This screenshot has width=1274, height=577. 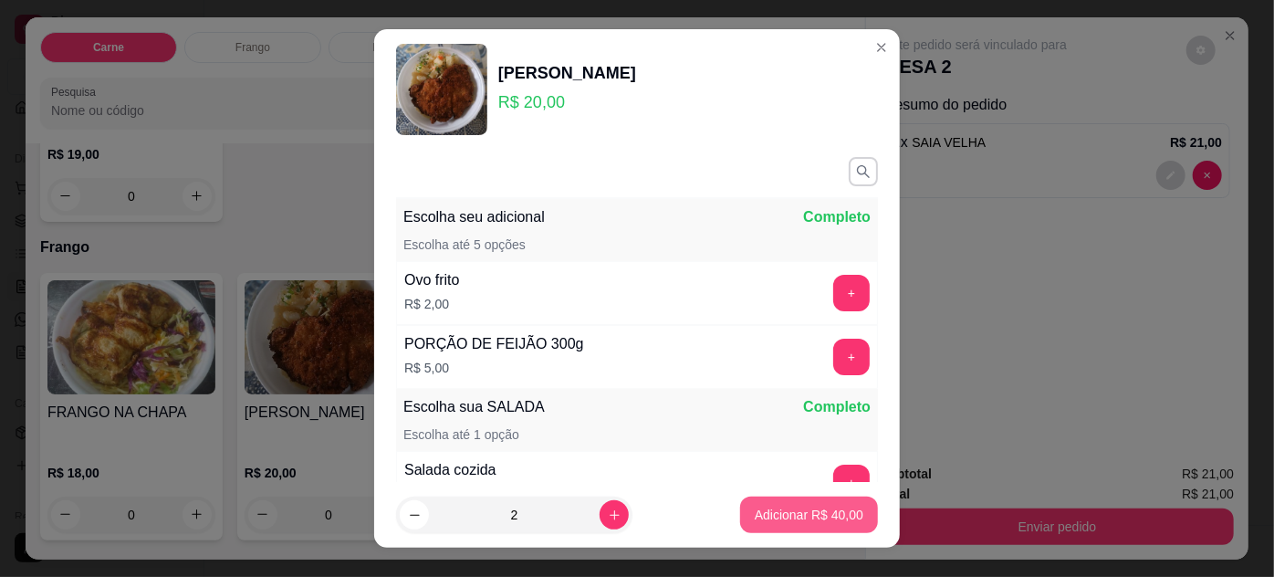 I want to click on p: R$ 5,00, so click(x=494, y=368).